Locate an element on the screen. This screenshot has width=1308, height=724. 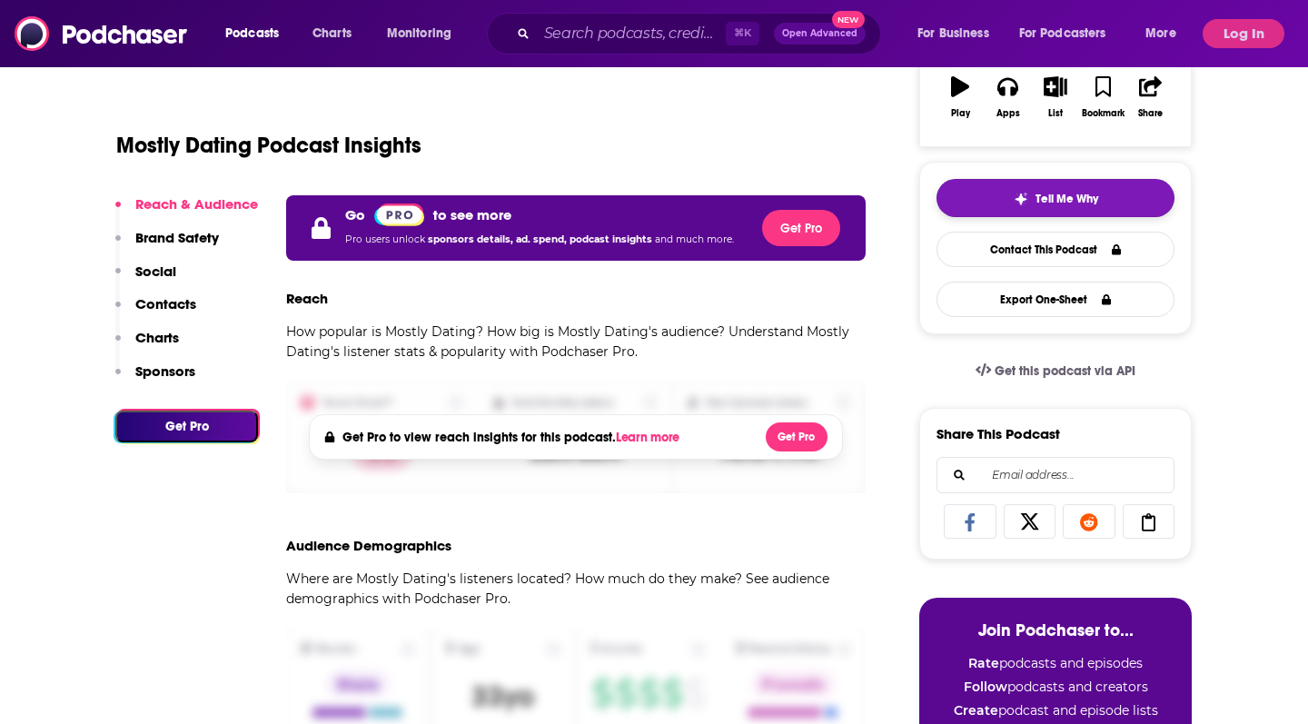
button: Reach & Audience is located at coordinates (186, 212).